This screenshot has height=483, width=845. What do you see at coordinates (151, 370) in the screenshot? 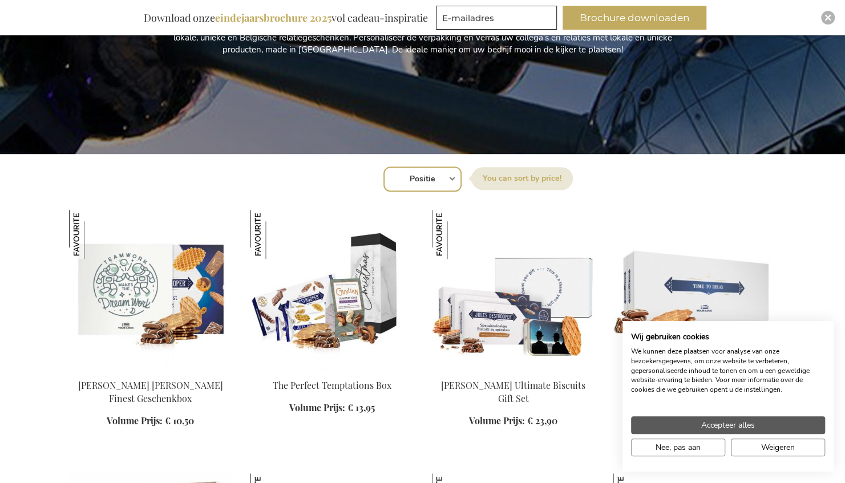
I see `a: Jules Destrooper Jules' Finest Gift Box Jules Destrooper Jules' Finest Geschenkbox` at bounding box center [151, 370].